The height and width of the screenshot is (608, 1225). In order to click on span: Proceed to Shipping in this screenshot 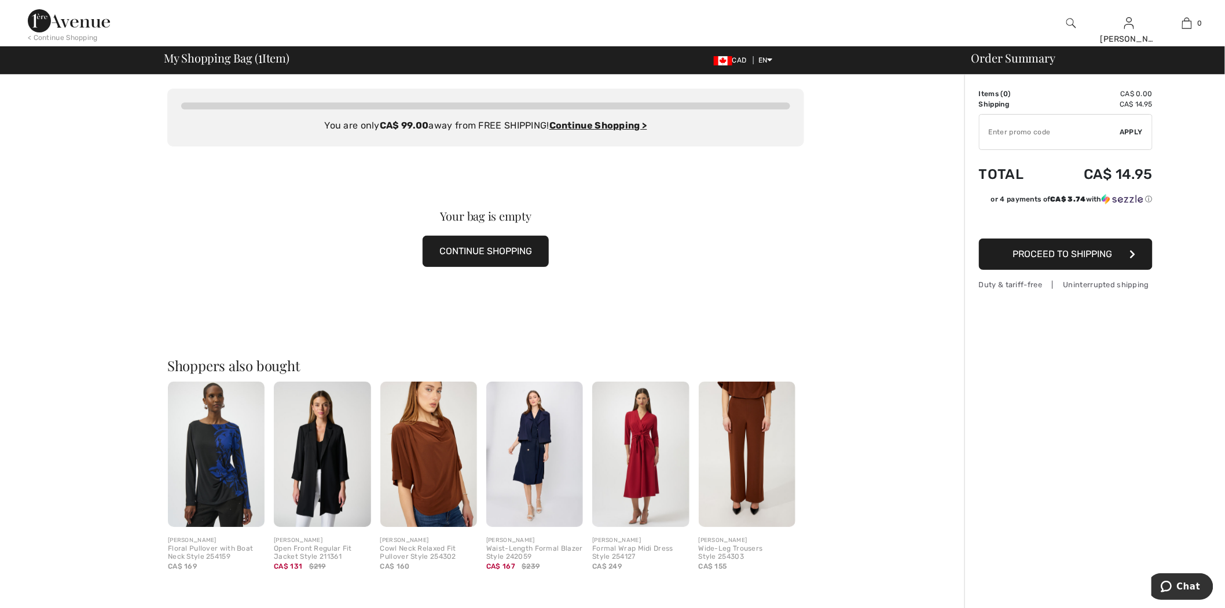, I will do `click(1063, 254)`.